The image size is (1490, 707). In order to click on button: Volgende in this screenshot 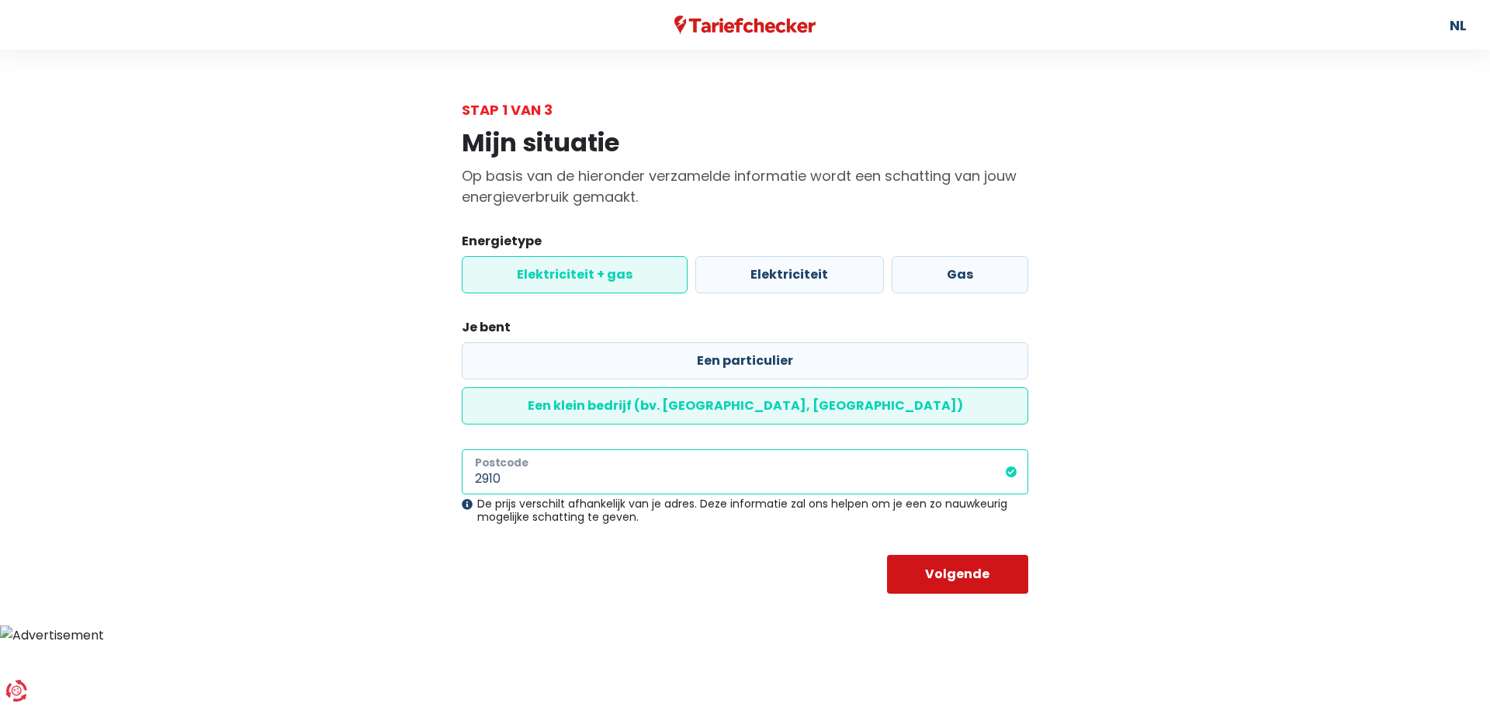, I will do `click(957, 574)`.